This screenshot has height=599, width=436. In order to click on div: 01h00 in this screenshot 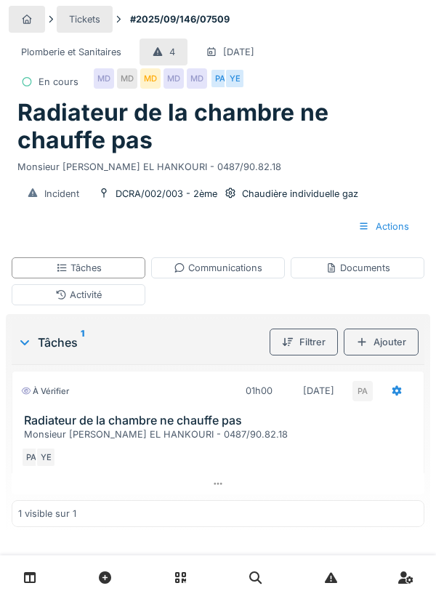, I will do `click(259, 390)`.